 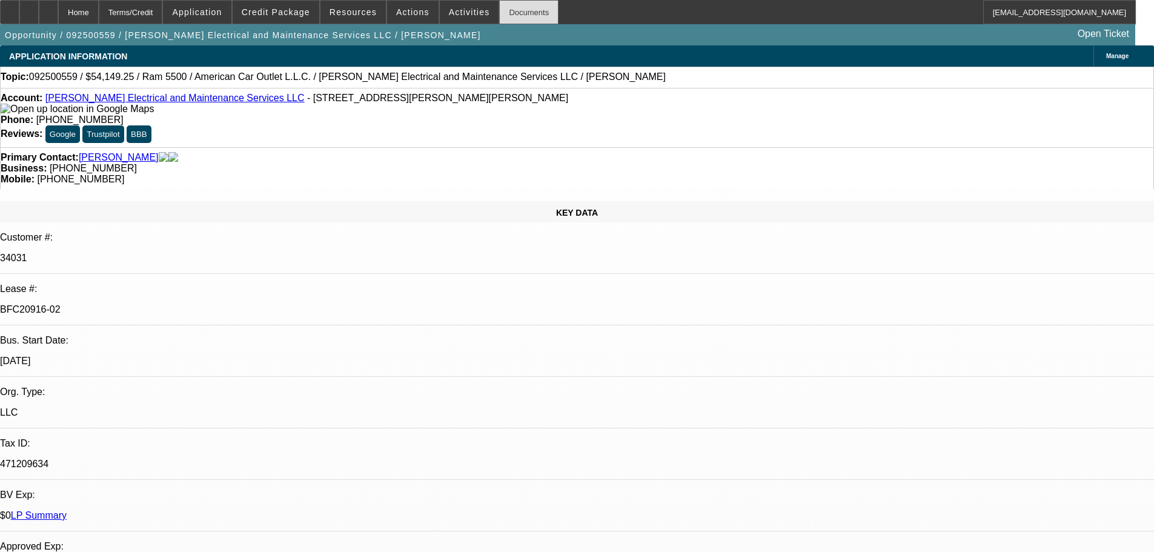 I want to click on button: Credit Package, so click(x=276, y=12).